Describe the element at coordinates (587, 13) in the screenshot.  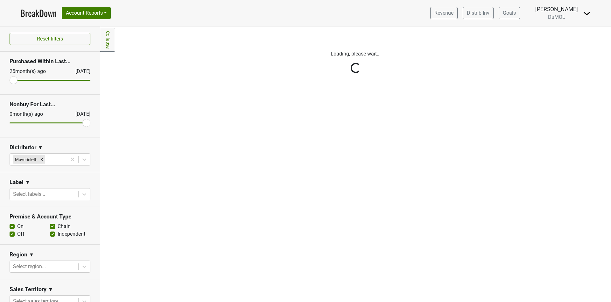
I see `img: Dropdown Menu` at that location.